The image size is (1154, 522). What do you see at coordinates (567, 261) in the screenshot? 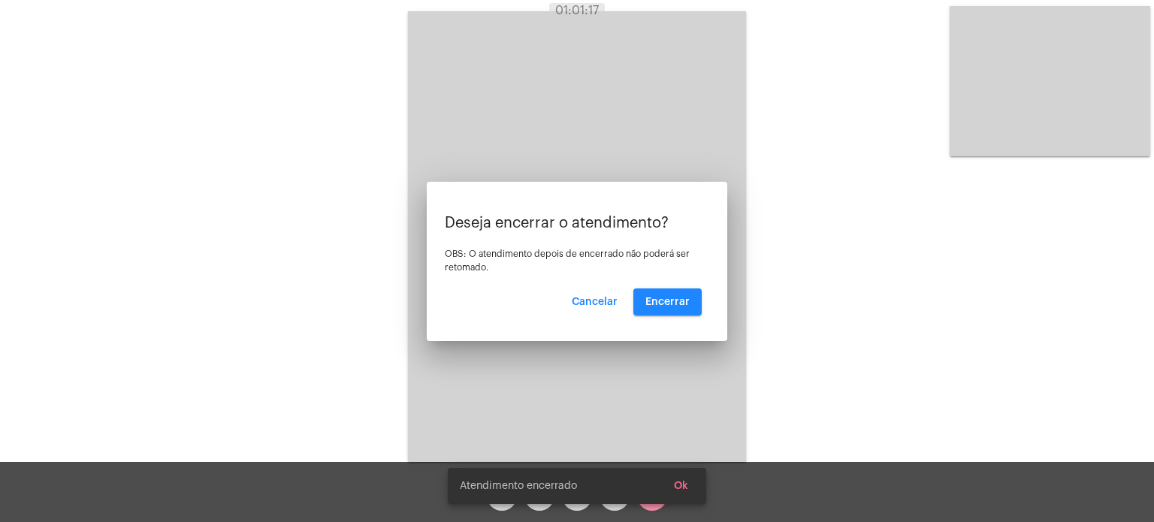
I see `span: OBS: O atendimento depois de encerrado não poderá ser retomado.` at bounding box center [567, 261].